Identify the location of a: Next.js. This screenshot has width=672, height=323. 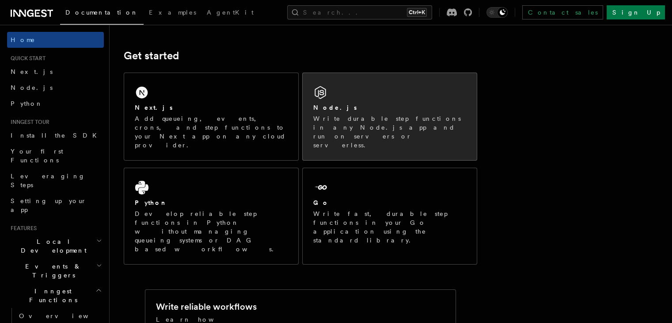
(55, 72).